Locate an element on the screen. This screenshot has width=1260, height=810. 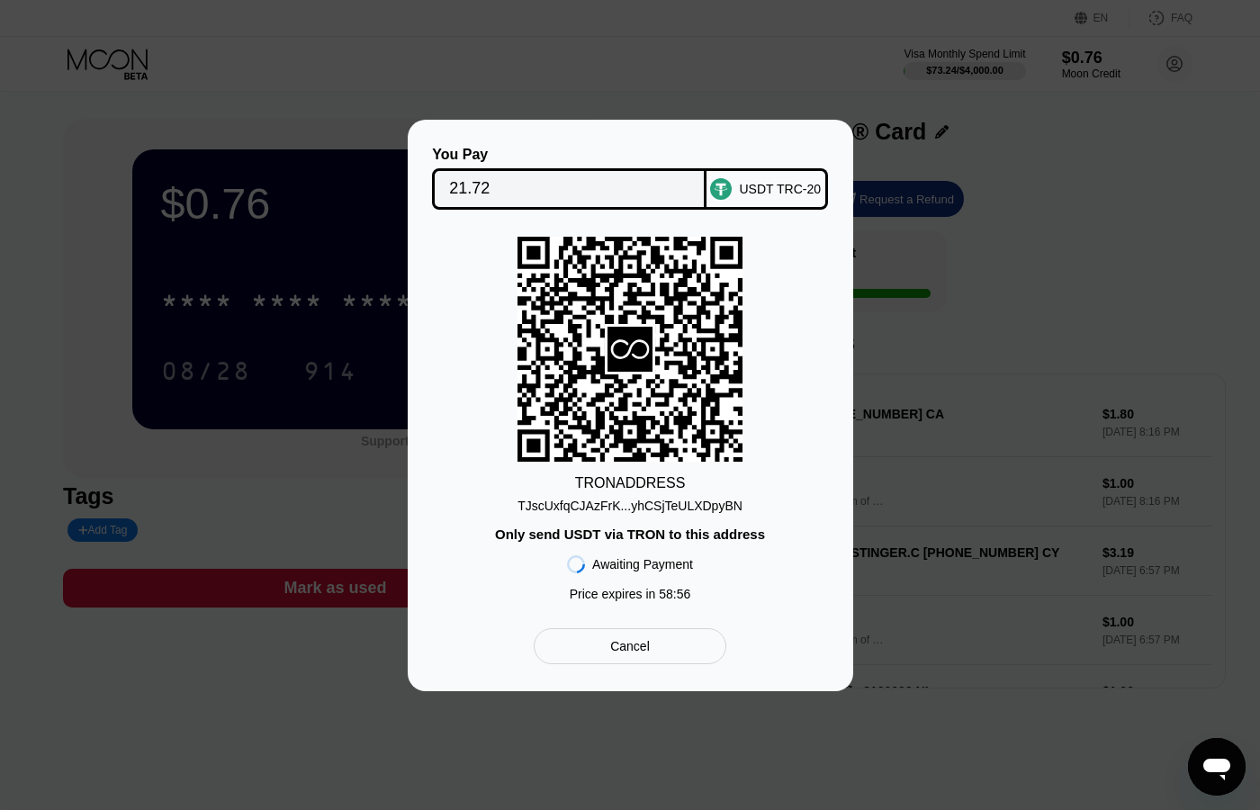
div: Awaiting Payment is located at coordinates (642, 564).